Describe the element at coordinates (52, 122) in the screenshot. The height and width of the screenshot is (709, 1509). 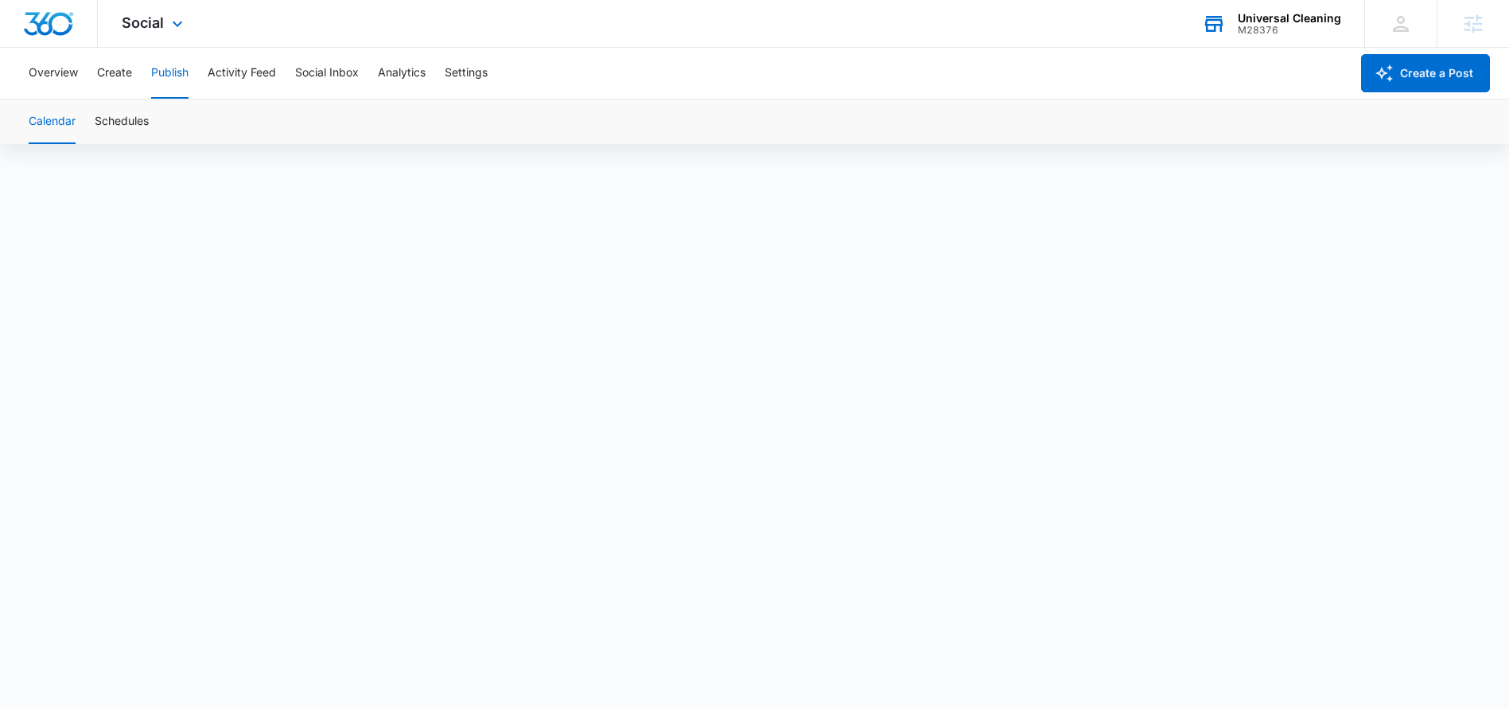
I see `button: Calendar` at that location.